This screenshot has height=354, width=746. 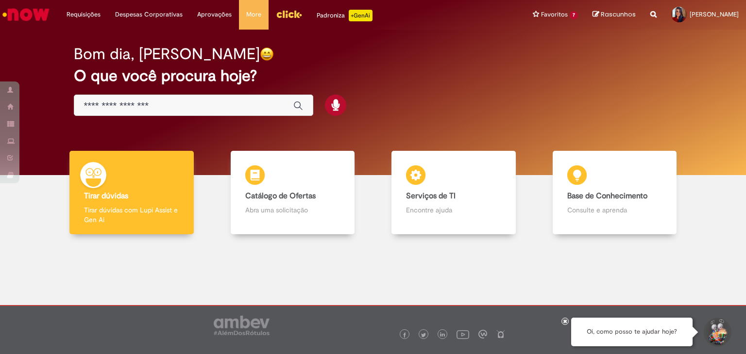 I want to click on span: Favoritos, so click(x=554, y=15).